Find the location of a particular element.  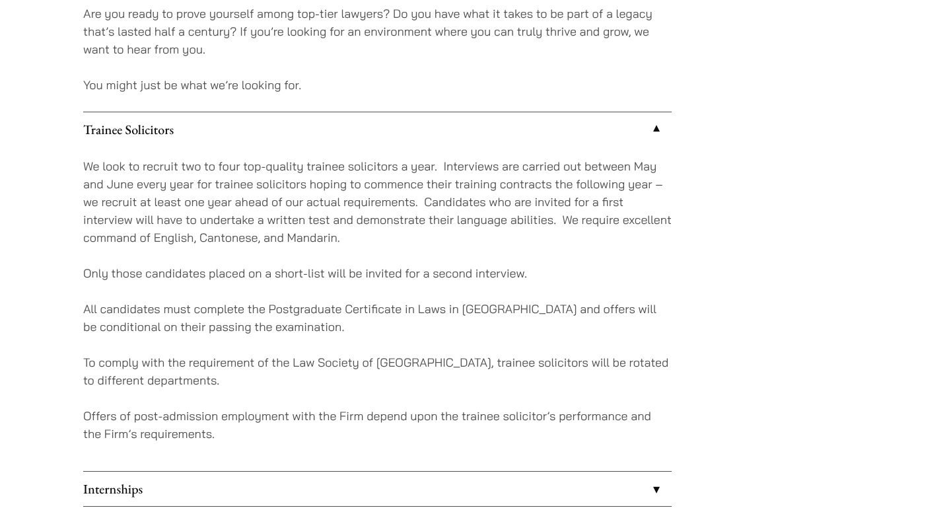

p: We look to recruit two to four top-quality trainee solicitors a year. Interviews are carried out ... is located at coordinates (377, 201).